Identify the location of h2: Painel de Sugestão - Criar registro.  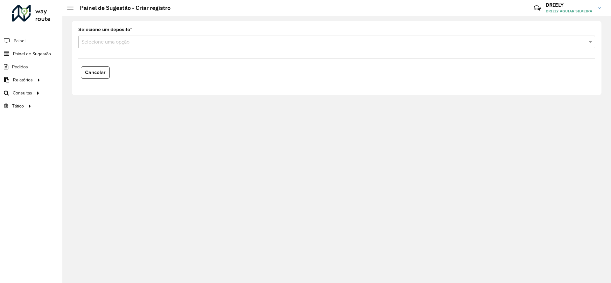
(122, 8).